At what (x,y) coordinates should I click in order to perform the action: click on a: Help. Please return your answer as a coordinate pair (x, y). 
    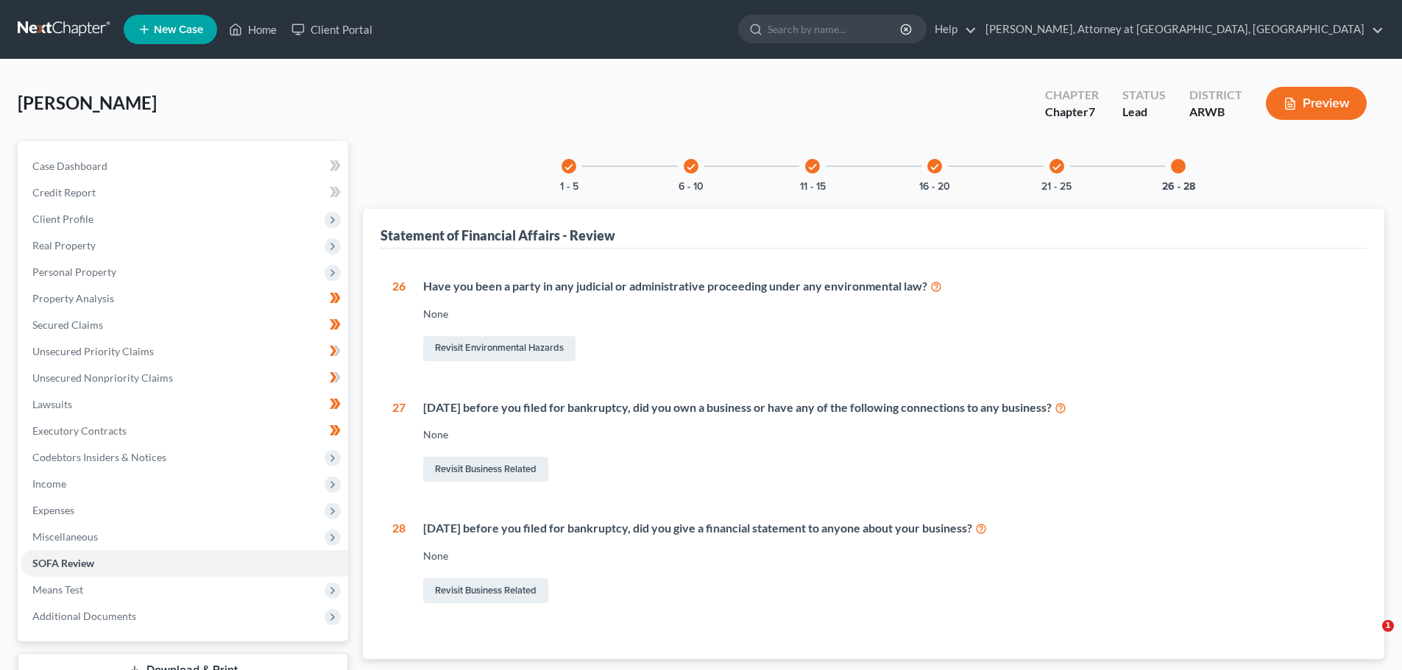
    Looking at the image, I should click on (951, 29).